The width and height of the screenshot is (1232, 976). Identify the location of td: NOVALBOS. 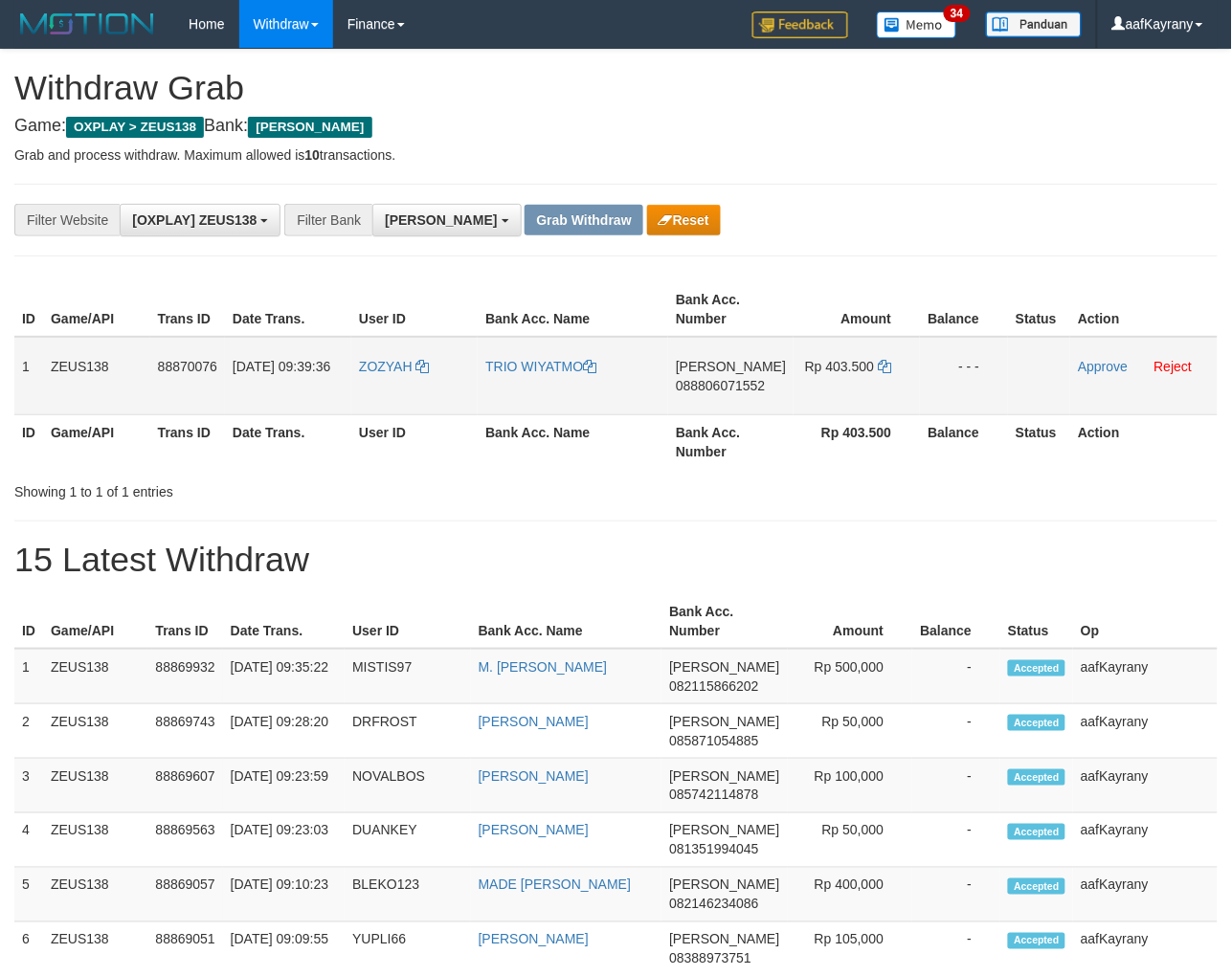
(408, 786).